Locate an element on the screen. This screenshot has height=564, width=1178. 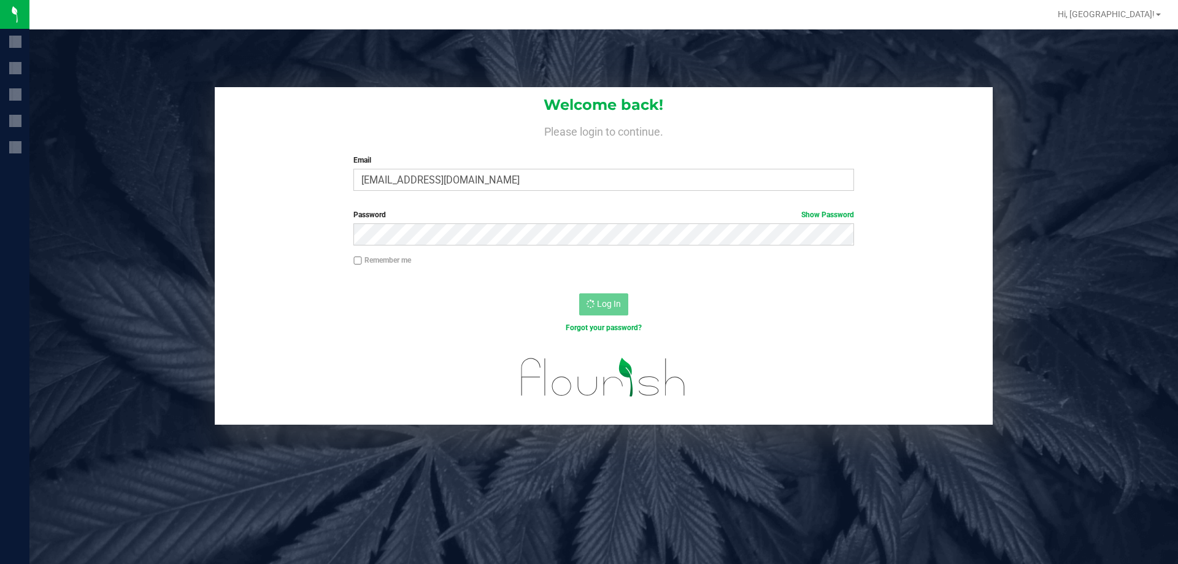
h4: Please login to continue. is located at coordinates (604, 130).